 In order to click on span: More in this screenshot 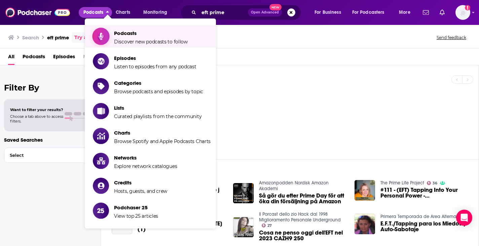, I will do `click(404, 12)`.